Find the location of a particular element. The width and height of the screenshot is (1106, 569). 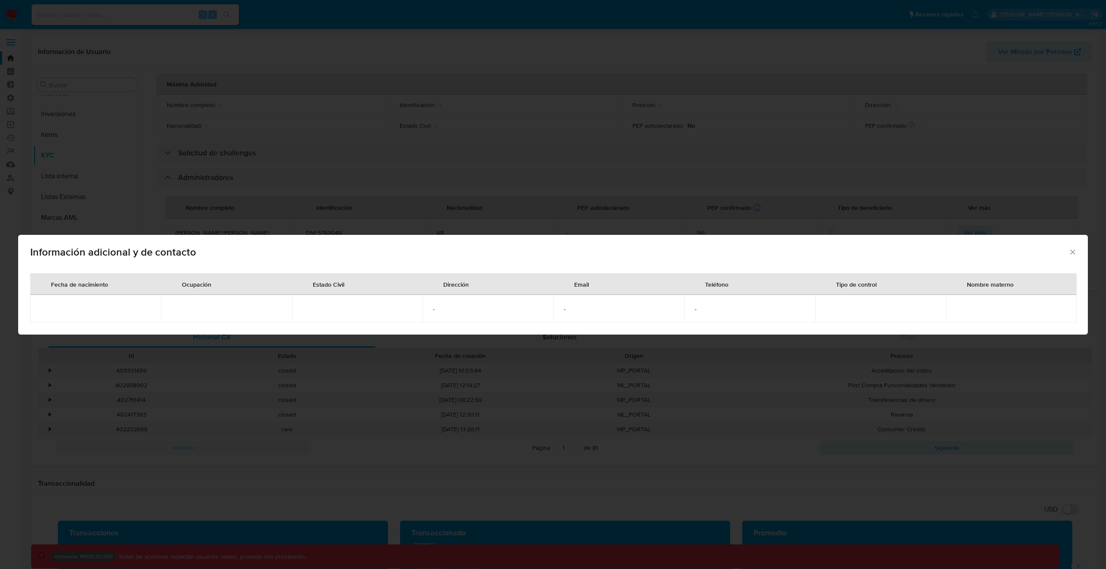

div: Nombre materno is located at coordinates (990, 284).